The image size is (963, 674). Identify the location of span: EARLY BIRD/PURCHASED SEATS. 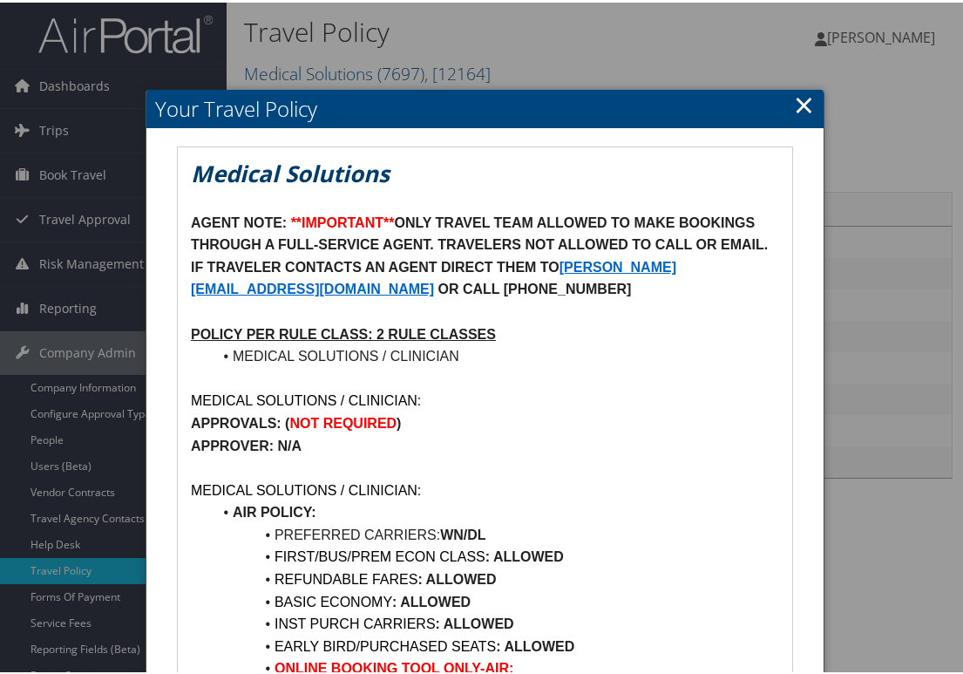
(385, 643).